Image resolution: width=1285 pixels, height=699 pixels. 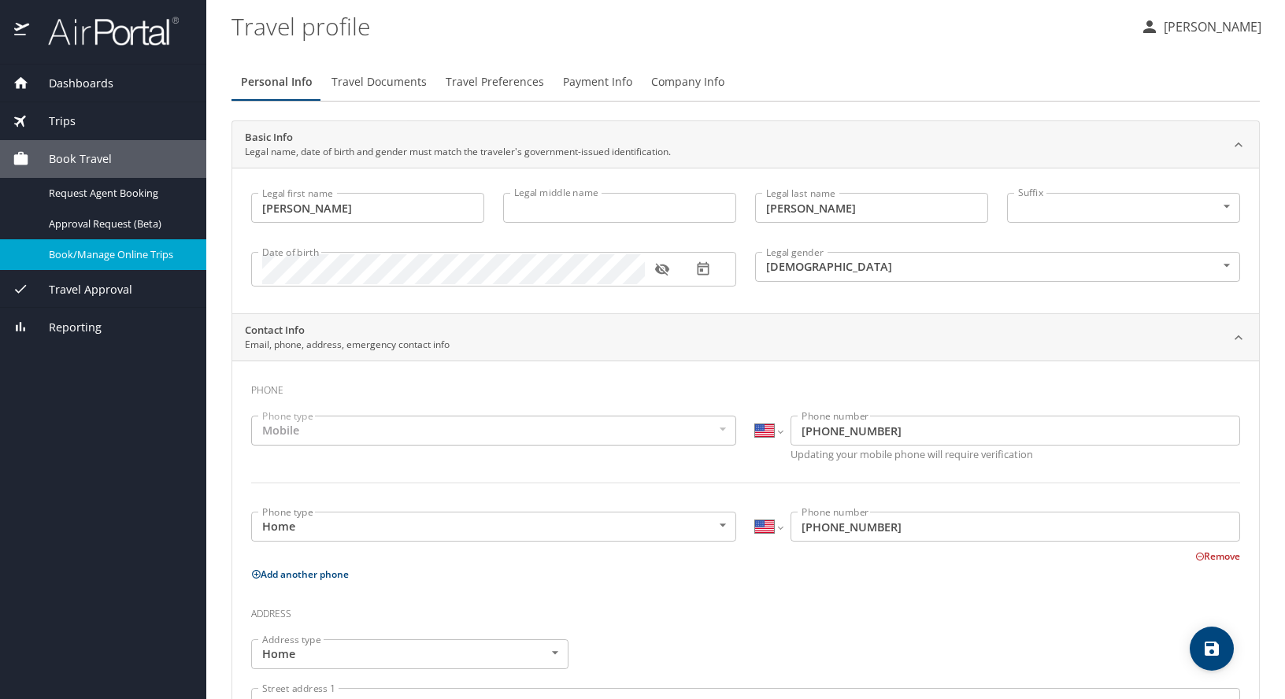 I want to click on h2: Contact Info, so click(x=347, y=331).